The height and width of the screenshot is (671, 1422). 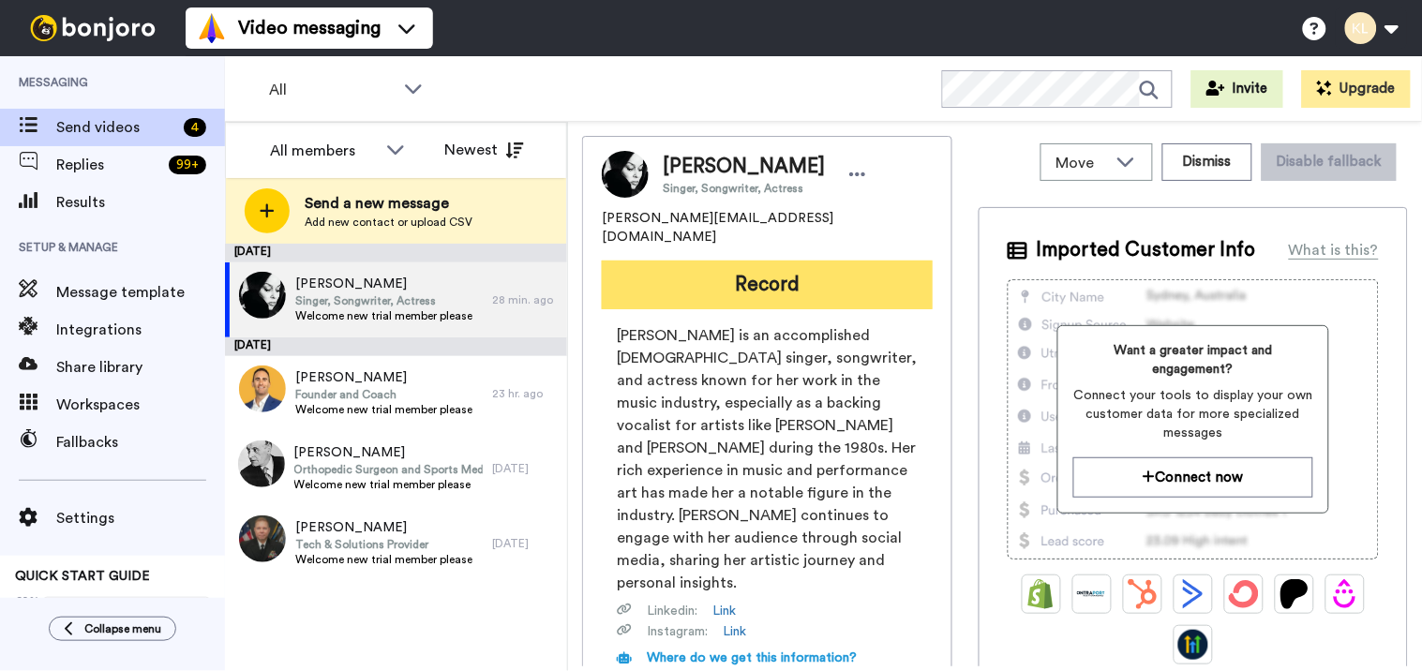 What do you see at coordinates (262, 464) in the screenshot?
I see `img: 11d0c756-b0c0-4ae1-b1a1-2e5c3f2887f1.jpg` at bounding box center [262, 464].